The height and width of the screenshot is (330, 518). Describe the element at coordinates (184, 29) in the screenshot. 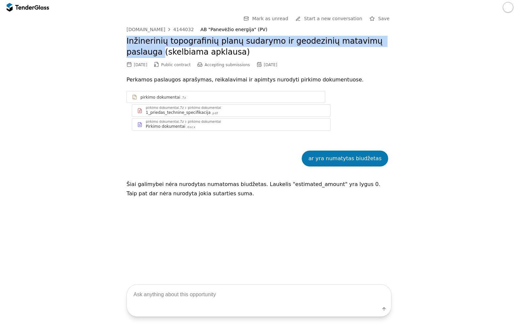

I see `div: 4144032` at that location.